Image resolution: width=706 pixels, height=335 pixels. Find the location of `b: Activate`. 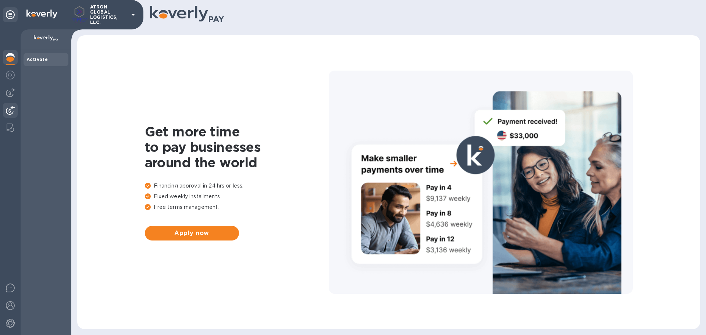

b: Activate is located at coordinates (37, 59).